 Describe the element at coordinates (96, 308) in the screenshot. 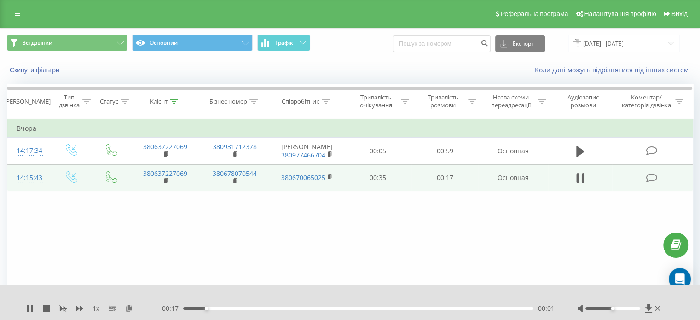

I see `span: 1 x` at that location.